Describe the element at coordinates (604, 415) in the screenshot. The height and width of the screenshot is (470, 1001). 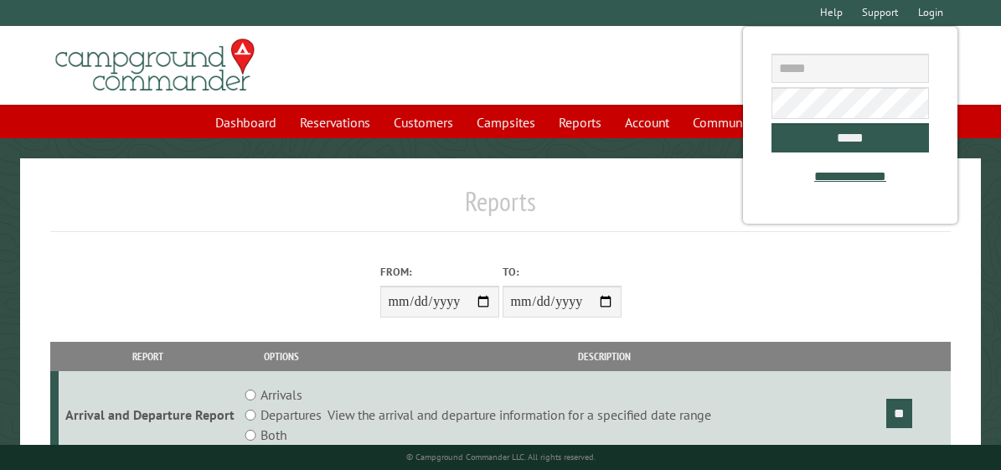
I see `td: View the arrival and departure information for a specified date range` at that location.